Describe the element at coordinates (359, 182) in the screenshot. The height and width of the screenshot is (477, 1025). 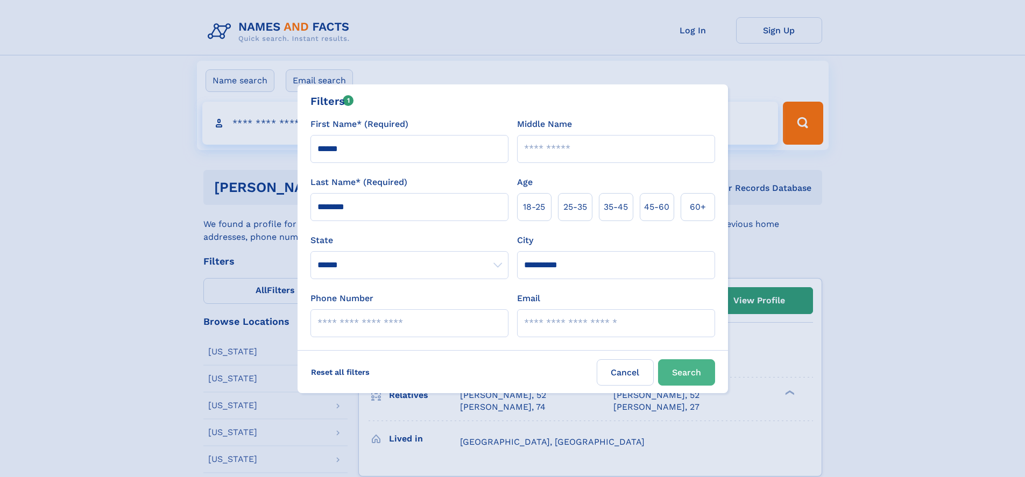
I see `label: Last Name* (Required)` at that location.